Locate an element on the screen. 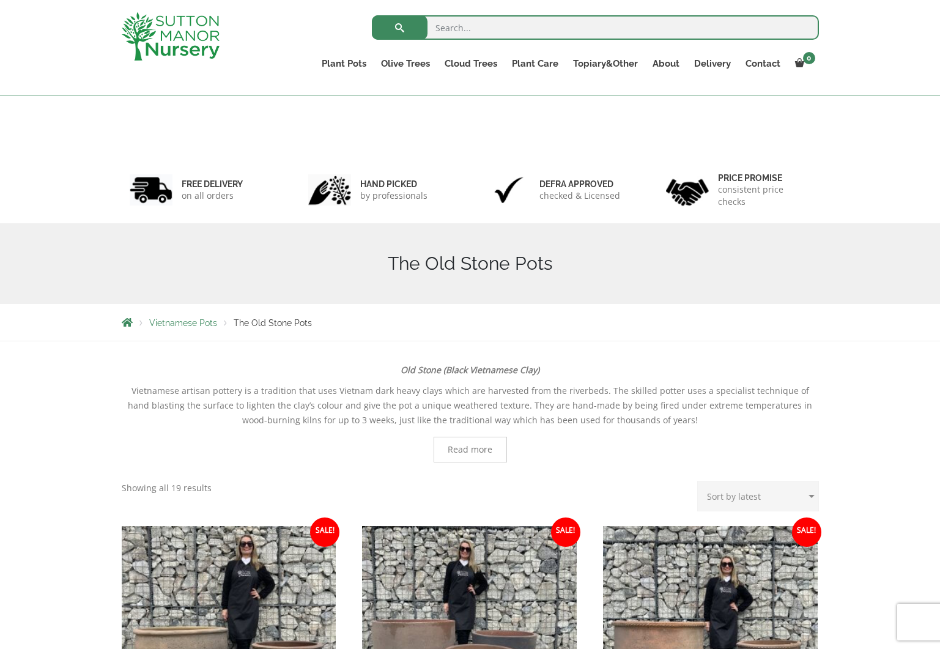  a: About is located at coordinates (666, 64).